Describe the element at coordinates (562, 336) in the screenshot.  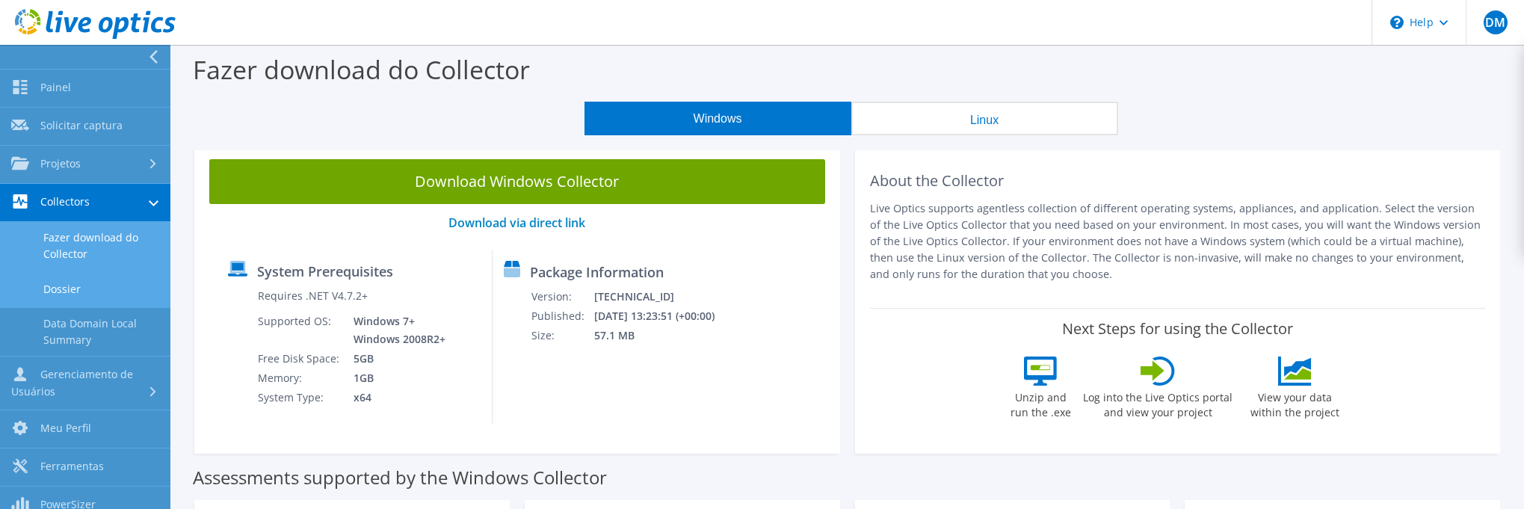
I see `td: Size:` at that location.